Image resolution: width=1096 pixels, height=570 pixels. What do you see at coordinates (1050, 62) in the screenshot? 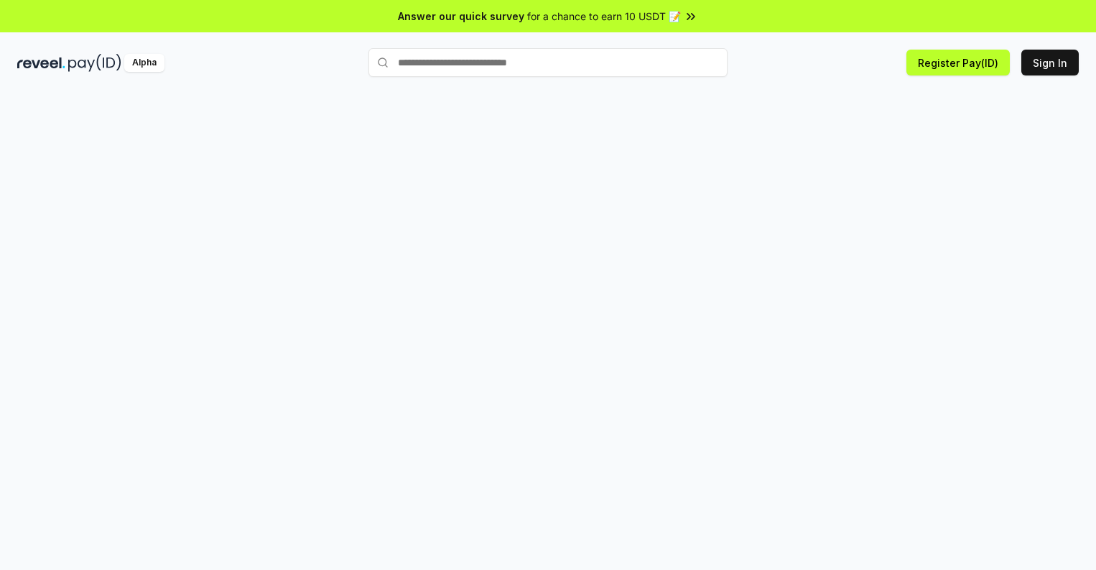
I see `button: Sign In` at bounding box center [1050, 62].